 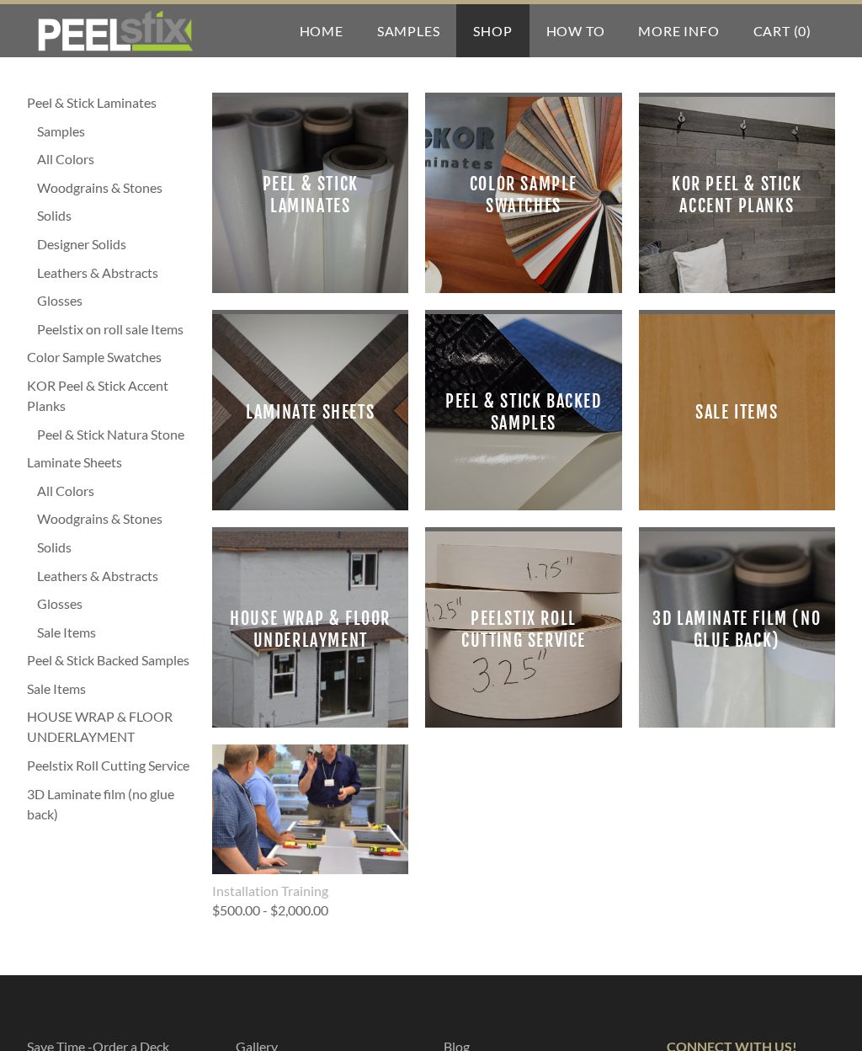 I want to click on div: Laminate Sheets, so click(x=111, y=462).